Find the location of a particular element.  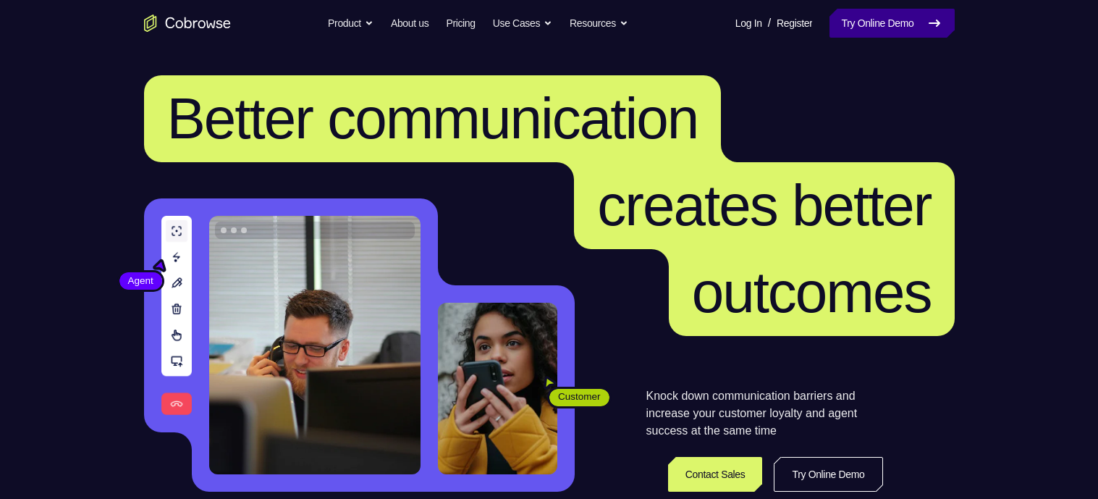

a: Pricing is located at coordinates (460, 23).